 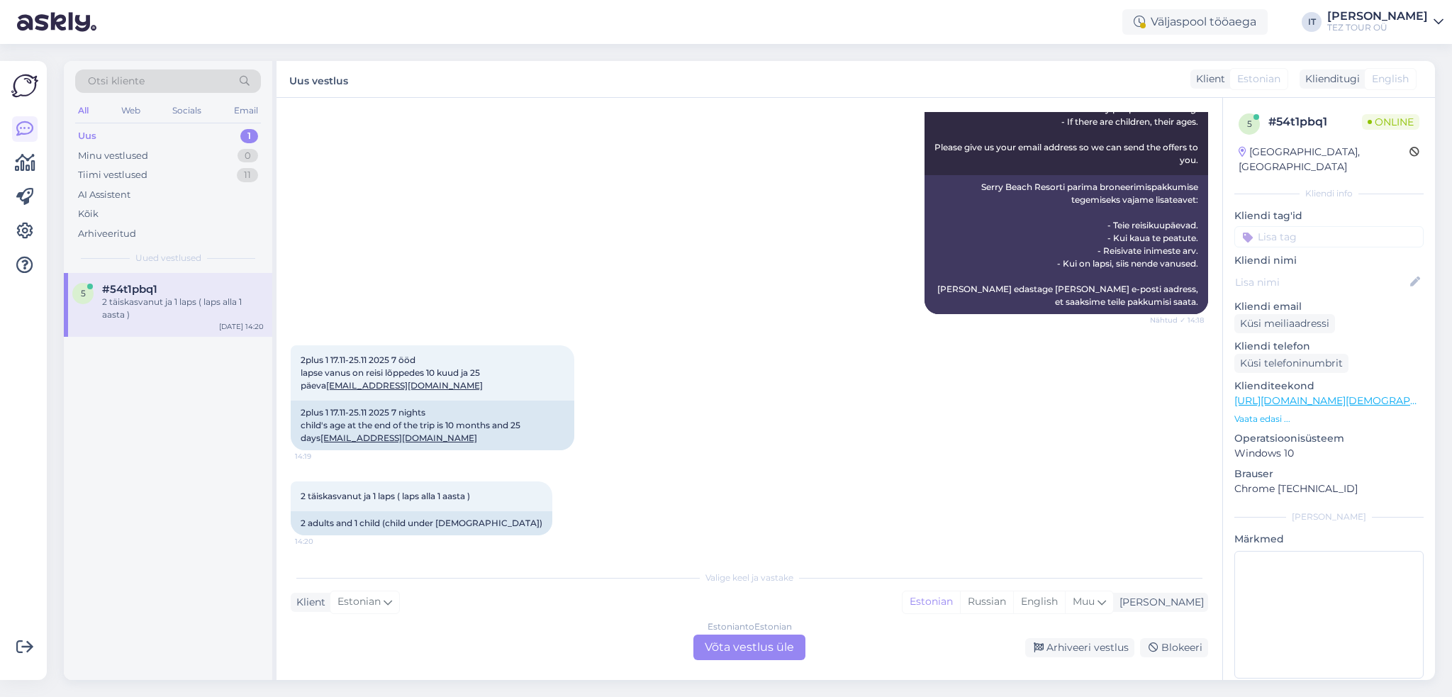 What do you see at coordinates (321, 541) in the screenshot?
I see `span: 14:20` at bounding box center [321, 541].